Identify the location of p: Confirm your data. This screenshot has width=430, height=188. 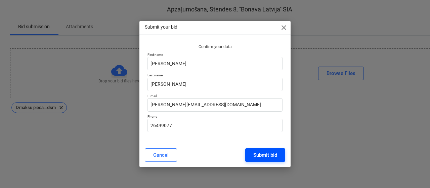
(215, 47).